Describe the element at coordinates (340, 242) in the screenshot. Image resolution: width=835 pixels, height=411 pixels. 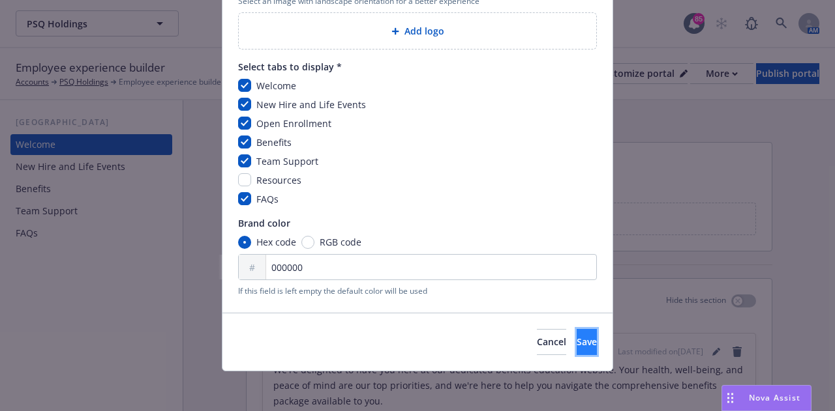
I see `span: RGB code` at that location.